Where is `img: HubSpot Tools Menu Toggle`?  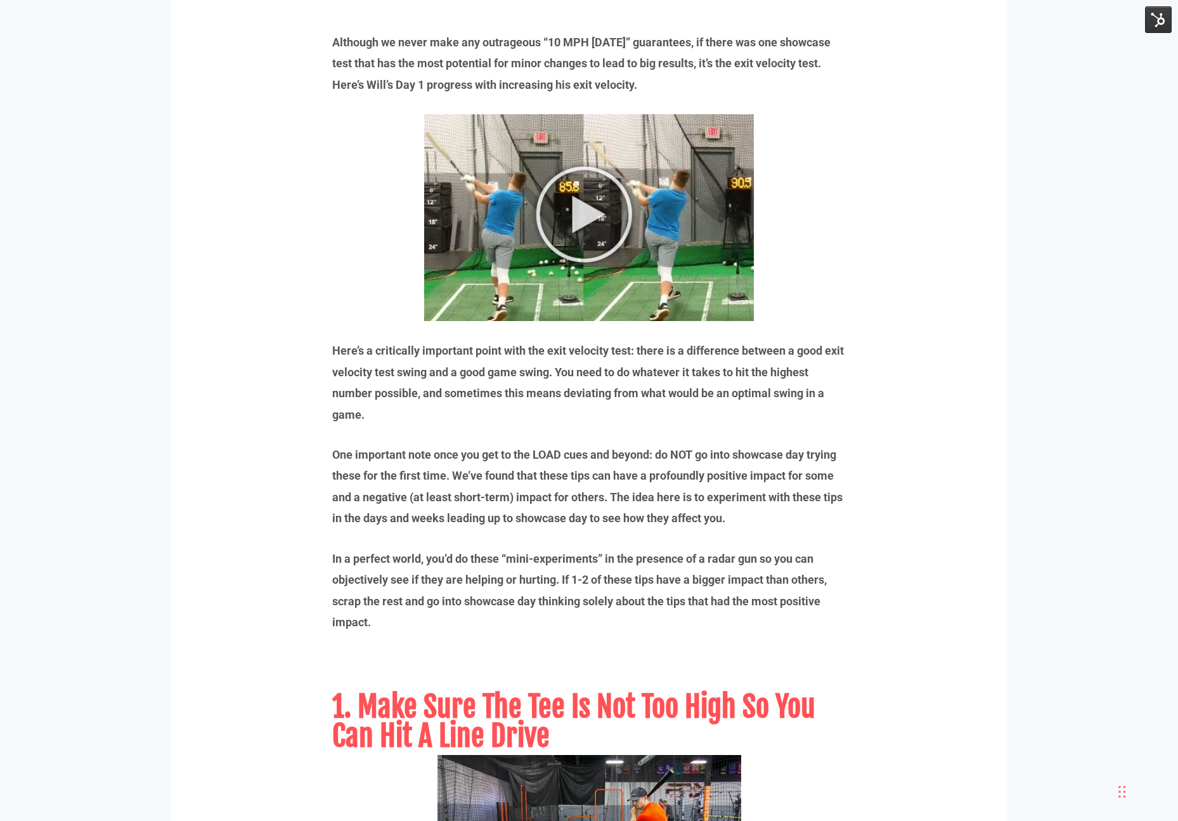
img: HubSpot Tools Menu Toggle is located at coordinates (1159, 20).